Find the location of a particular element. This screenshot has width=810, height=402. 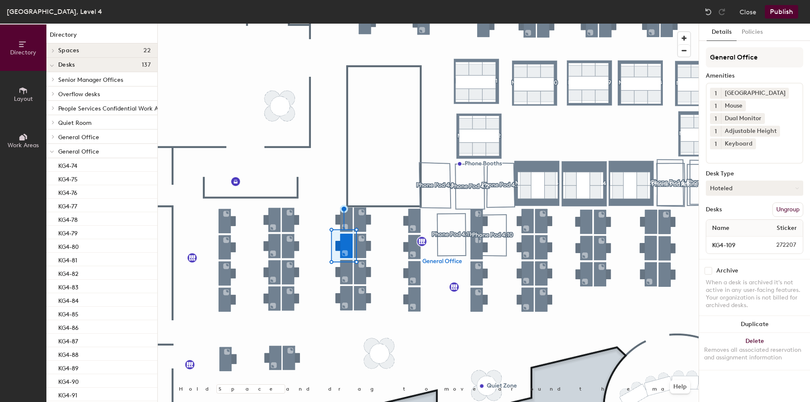

p: KG4-80 is located at coordinates (68, 246).